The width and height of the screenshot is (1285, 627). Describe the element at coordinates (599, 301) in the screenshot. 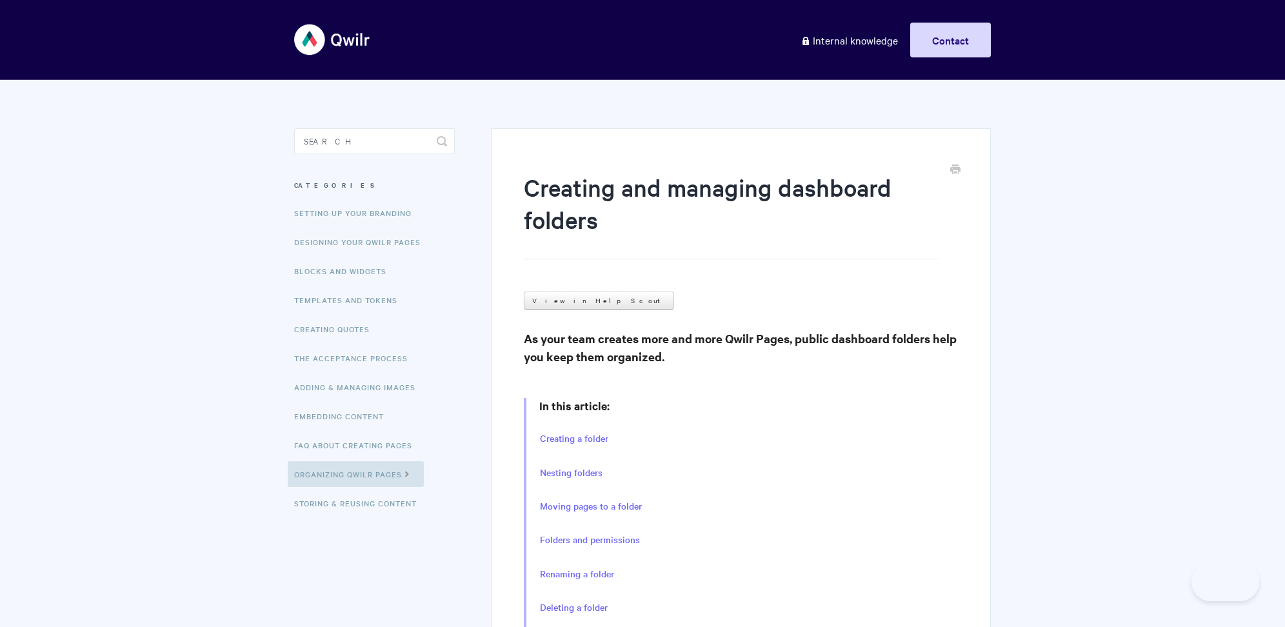

I see `a: View in Help Scout` at that location.